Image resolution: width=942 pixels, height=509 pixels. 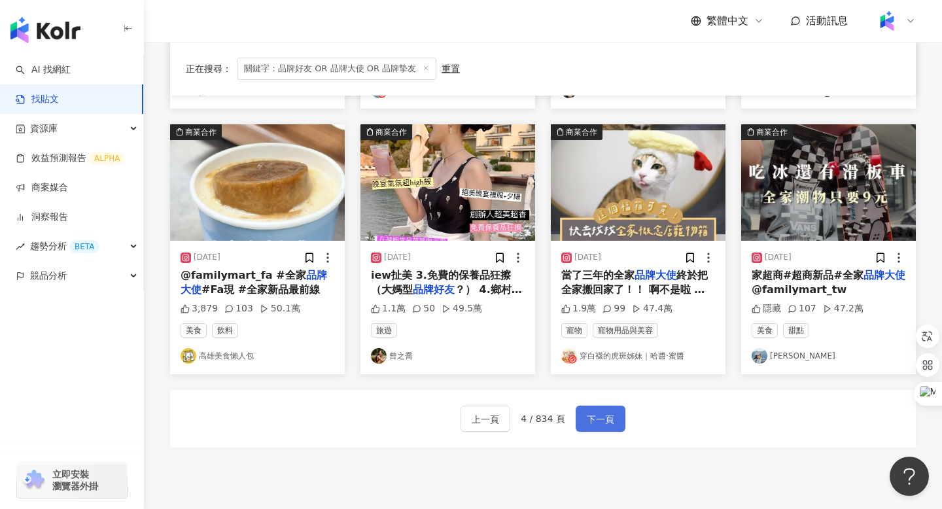 I want to click on a: KOL Avatar穿白襪的虎斑姊妹｜哈醬·蜜醬, so click(x=638, y=356).